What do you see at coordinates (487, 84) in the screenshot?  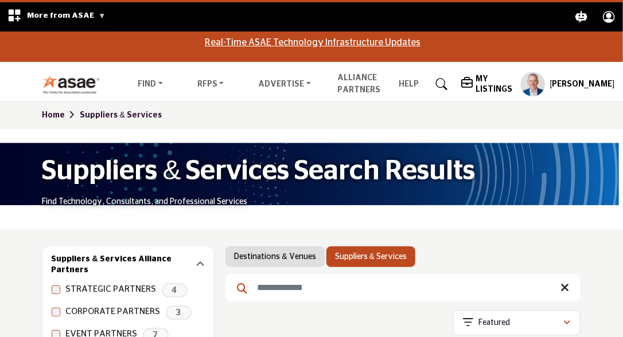 I see `div: My Listings` at bounding box center [487, 84].